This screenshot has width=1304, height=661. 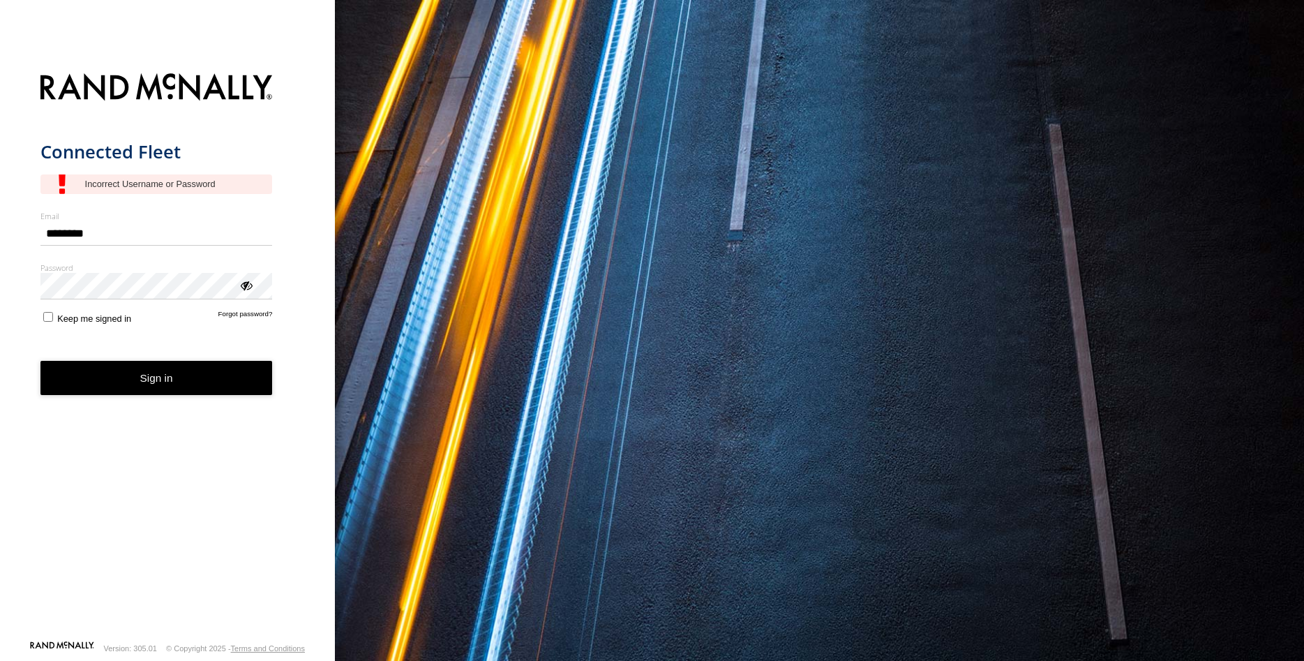 I want to click on h1: Connected Fleet, so click(x=156, y=151).